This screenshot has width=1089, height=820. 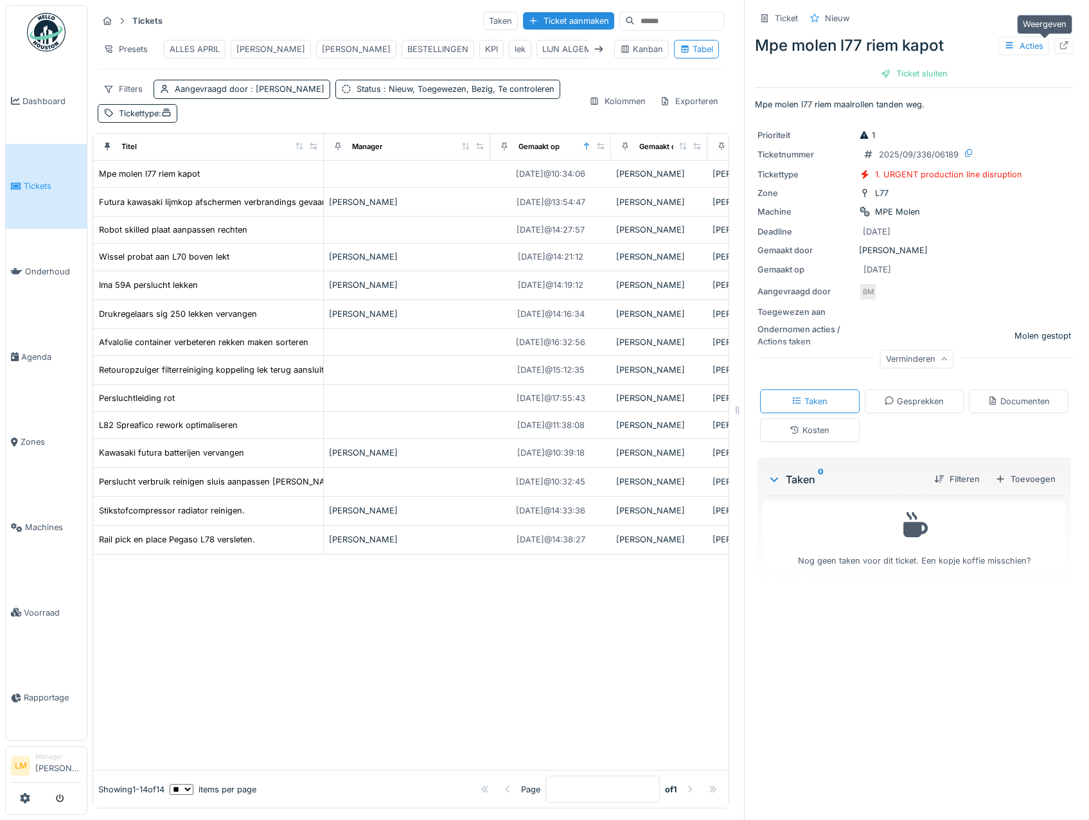 I want to click on div: Presets, so click(x=125, y=49).